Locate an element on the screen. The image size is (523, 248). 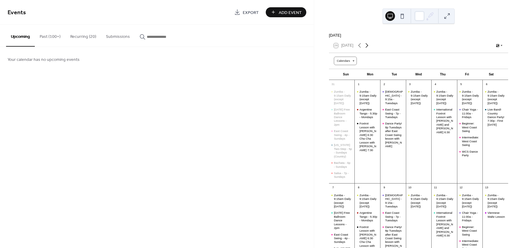
div: Viennese Waltz Lesson is located at coordinates (495, 214).